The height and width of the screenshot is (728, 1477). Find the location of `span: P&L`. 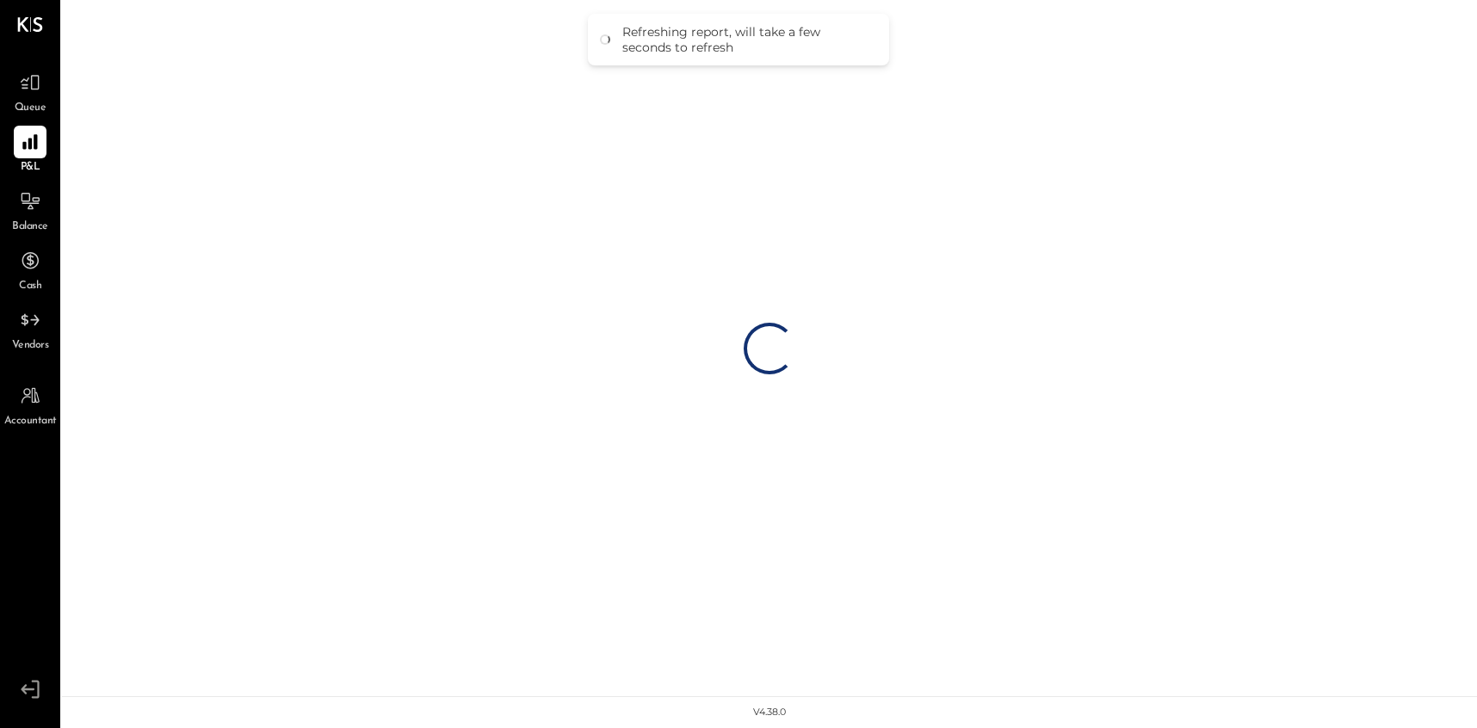

span: P&L is located at coordinates (30, 168).